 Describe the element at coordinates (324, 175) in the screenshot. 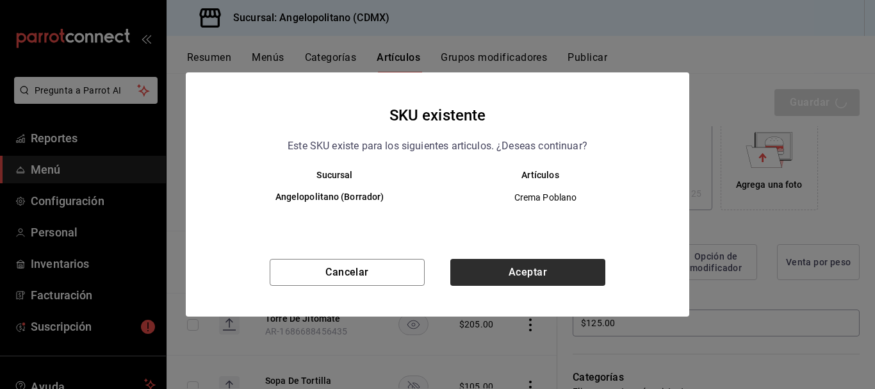

I see `th: Sucursal` at that location.